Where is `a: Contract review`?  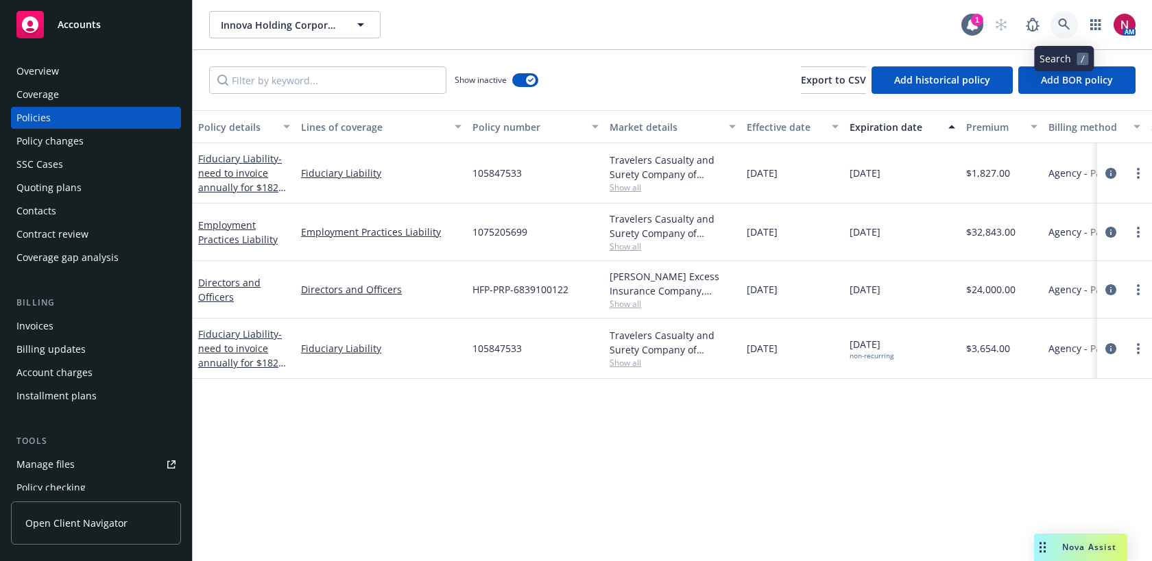
a: Contract review is located at coordinates (96, 234).